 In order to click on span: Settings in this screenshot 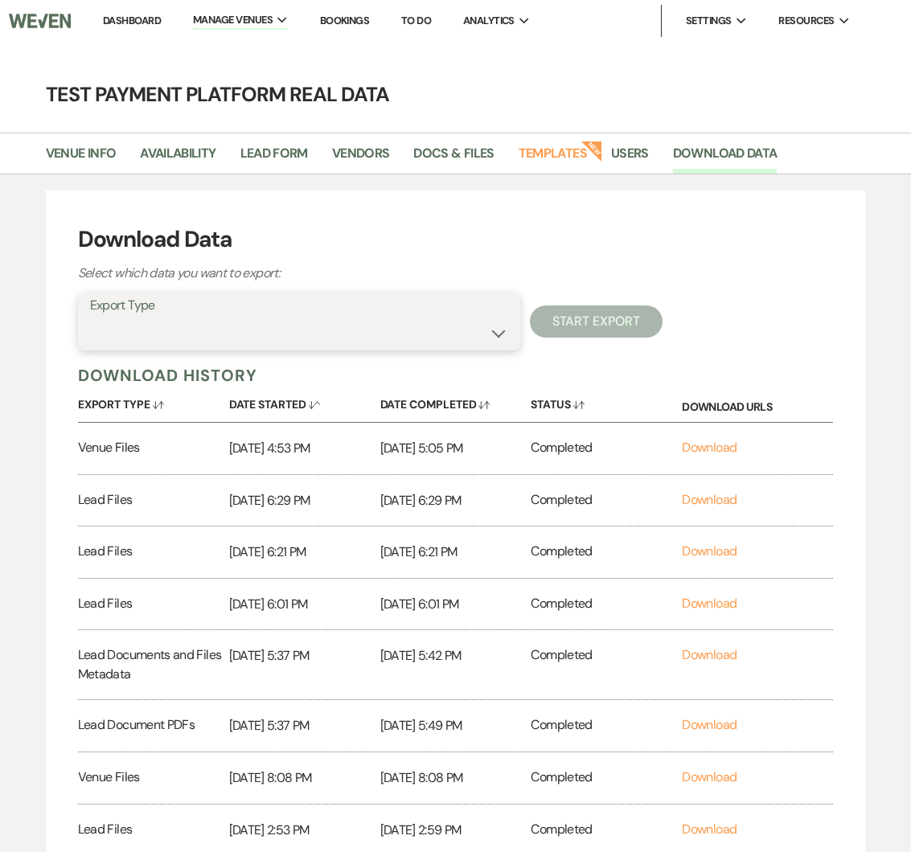, I will do `click(708, 21)`.